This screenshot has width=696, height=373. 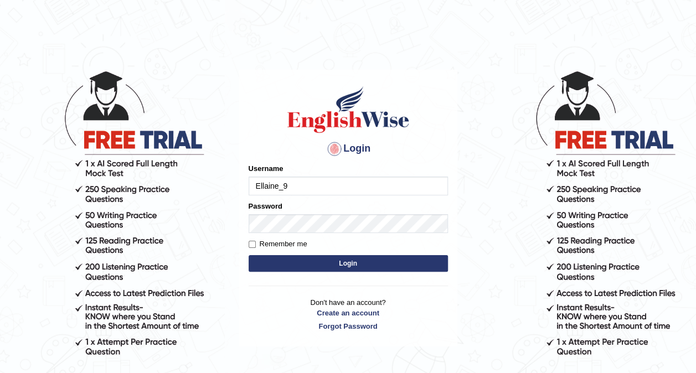 I want to click on img: Logo of English Wise sign in for intelligent practice with AI, so click(x=348, y=110).